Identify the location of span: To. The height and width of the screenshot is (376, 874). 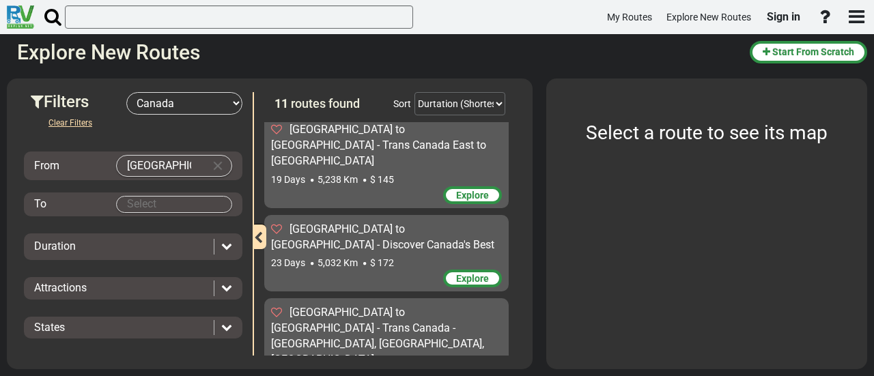
(40, 204).